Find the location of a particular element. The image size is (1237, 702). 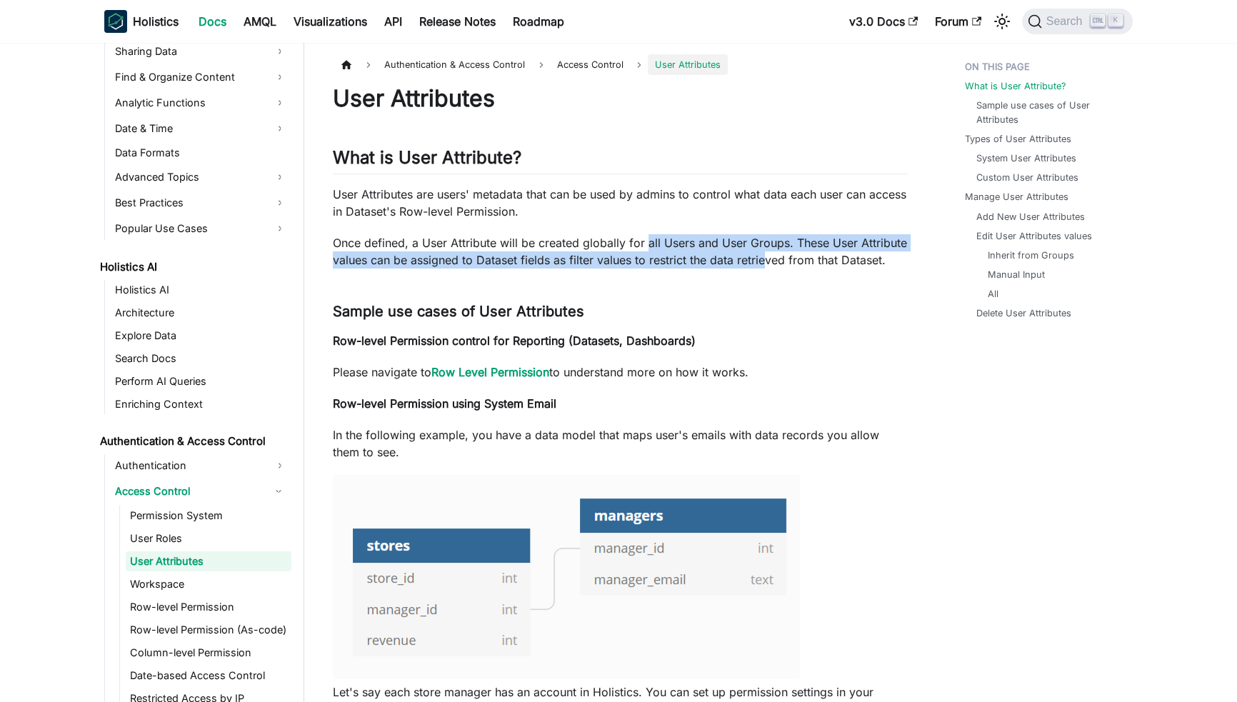

strong: Row-level Permission control for Reporting (Datasets, Dashboards) is located at coordinates (514, 341).